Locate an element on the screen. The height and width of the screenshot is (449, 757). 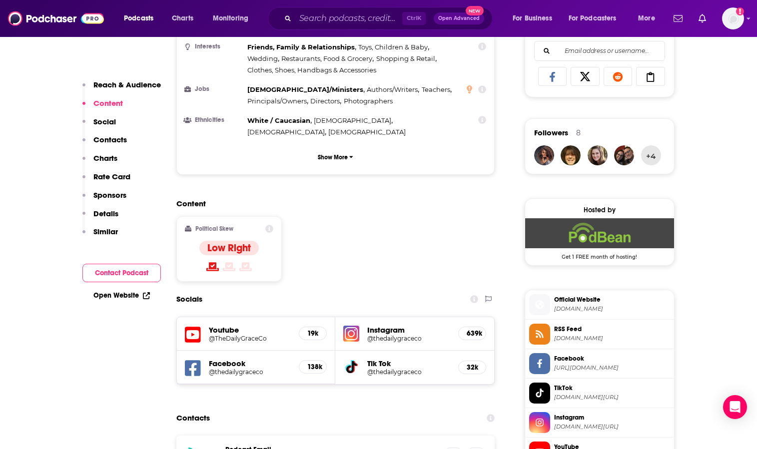
h3: Interests is located at coordinates (214, 46).